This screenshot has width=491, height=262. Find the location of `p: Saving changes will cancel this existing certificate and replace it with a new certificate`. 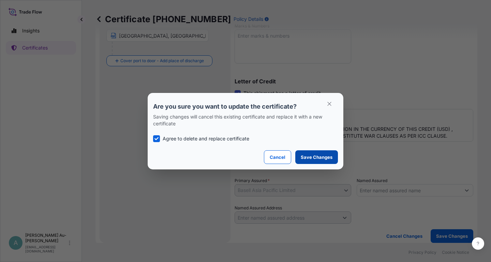

p: Saving changes will cancel this existing certificate and replace it with a new certificate is located at coordinates (246, 120).